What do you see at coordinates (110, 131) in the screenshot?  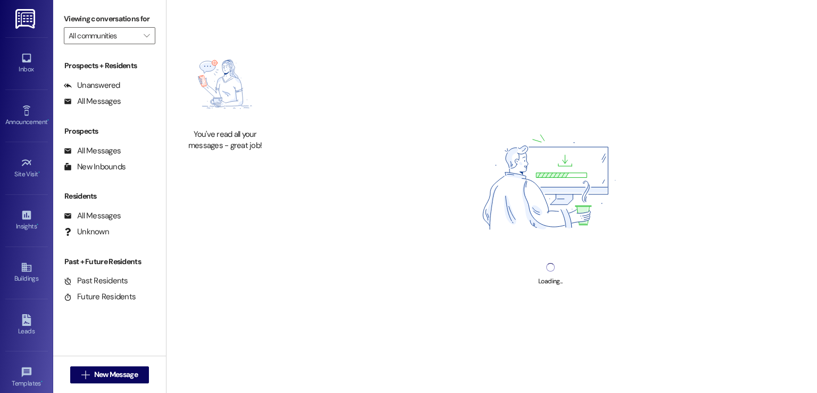 I see `div: Prospects` at bounding box center [110, 131].